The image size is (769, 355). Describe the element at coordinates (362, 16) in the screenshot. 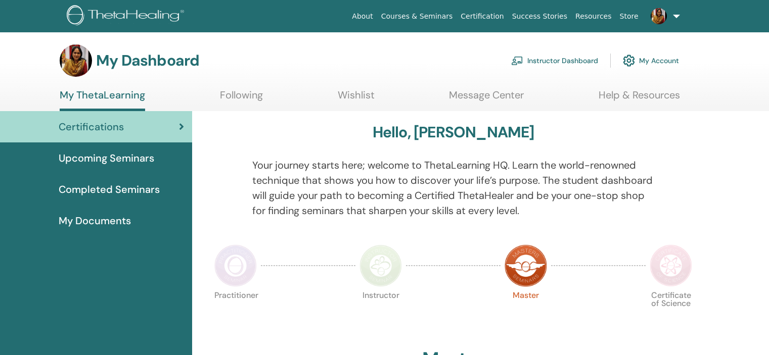

I see `a: About` at that location.